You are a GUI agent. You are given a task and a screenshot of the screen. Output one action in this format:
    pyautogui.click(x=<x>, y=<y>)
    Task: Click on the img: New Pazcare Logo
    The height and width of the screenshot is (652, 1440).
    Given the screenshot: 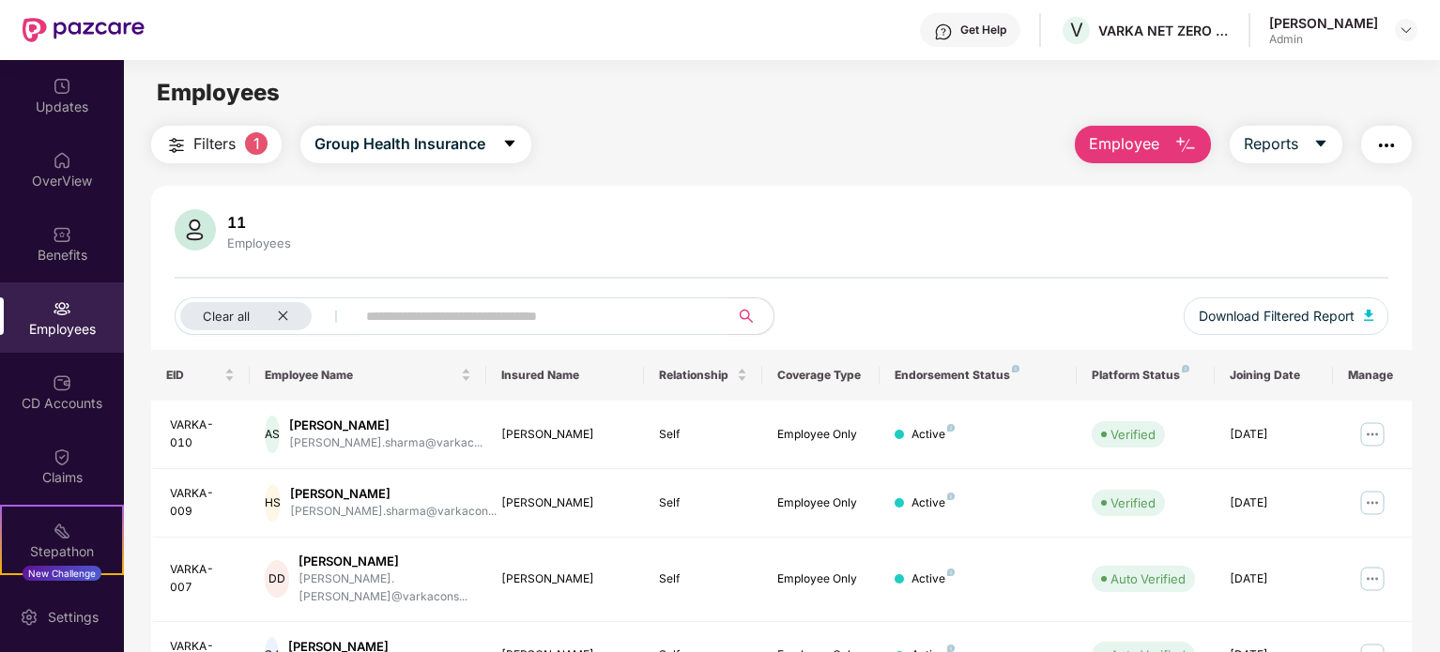 What is the action you would take?
    pyautogui.click(x=84, y=30)
    